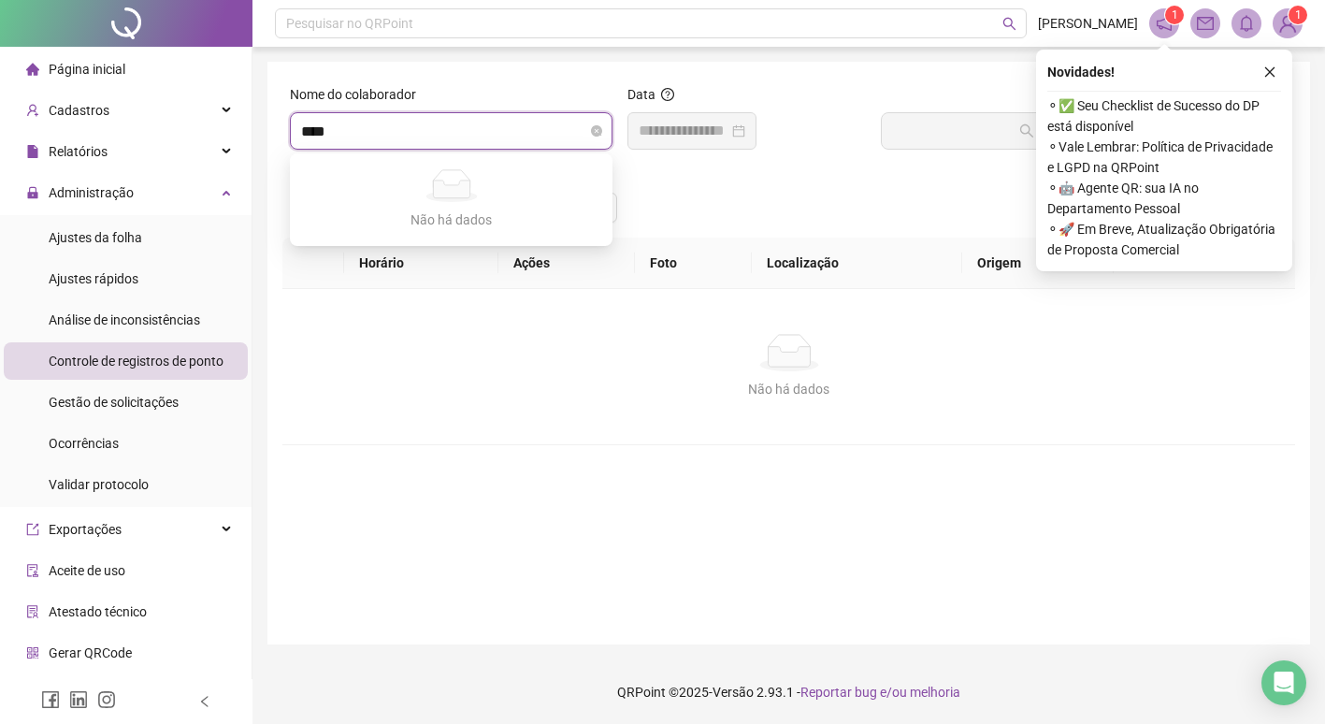 The image size is (1325, 724). What do you see at coordinates (95, 237) in the screenshot?
I see `span: Ajustes da folha` at bounding box center [95, 237].